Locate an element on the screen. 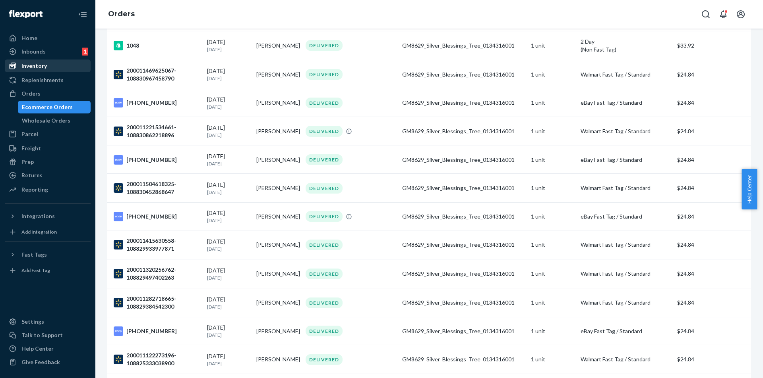 This screenshot has width=763, height=378. a: Wholesale Orders is located at coordinates (54, 121).